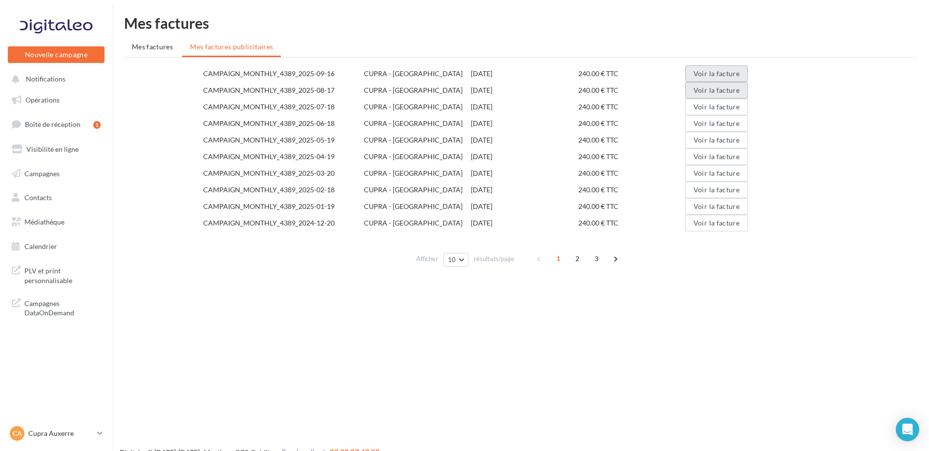 Image resolution: width=929 pixels, height=451 pixels. What do you see at coordinates (42, 173) in the screenshot?
I see `span: Campagnes` at bounding box center [42, 173].